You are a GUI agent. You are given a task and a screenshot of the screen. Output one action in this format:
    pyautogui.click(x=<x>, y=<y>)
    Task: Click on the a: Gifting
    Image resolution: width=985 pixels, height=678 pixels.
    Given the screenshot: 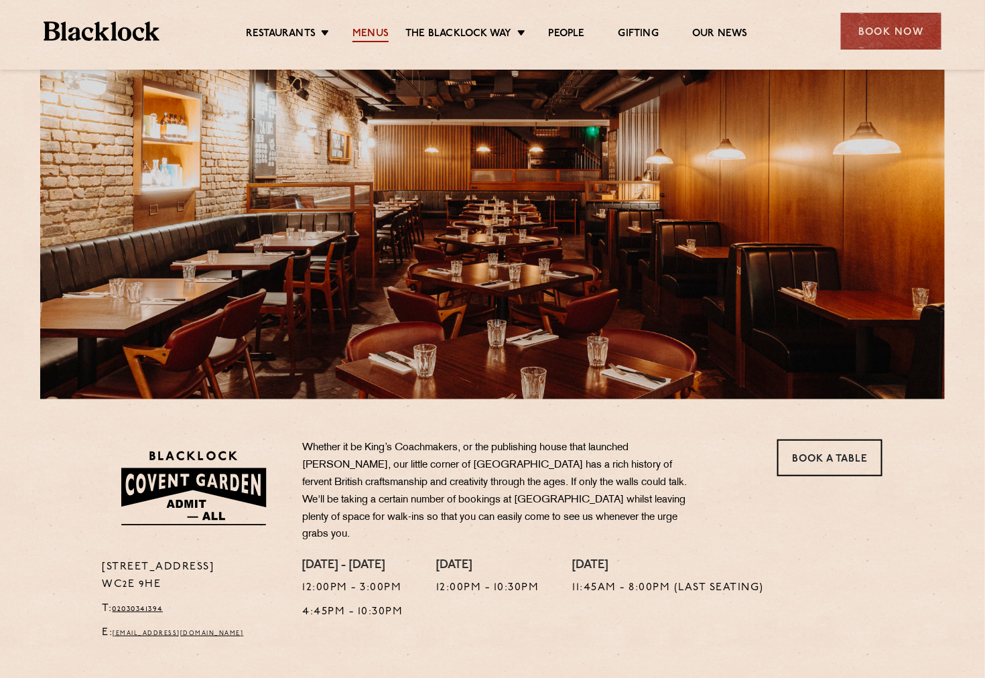 What is the action you would take?
    pyautogui.click(x=639, y=35)
    